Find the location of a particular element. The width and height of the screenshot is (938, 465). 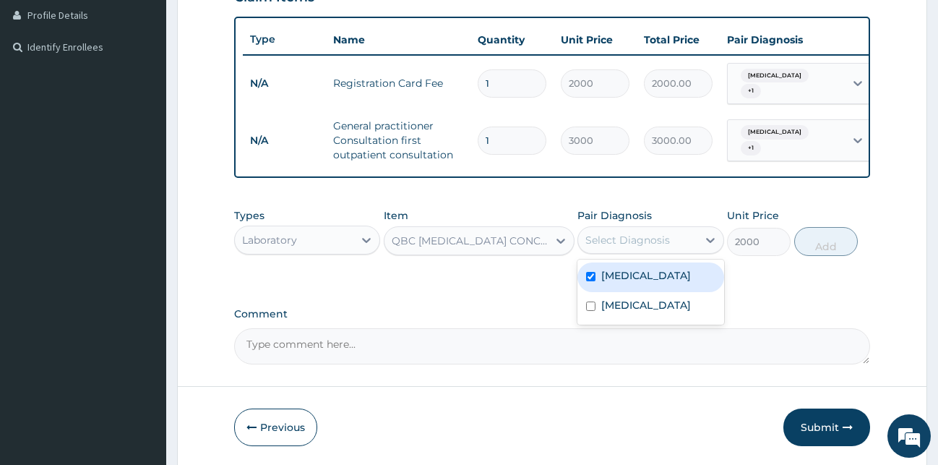

img: d_794563401_company_1708531726252_794563401 is located at coordinates (43, 90).